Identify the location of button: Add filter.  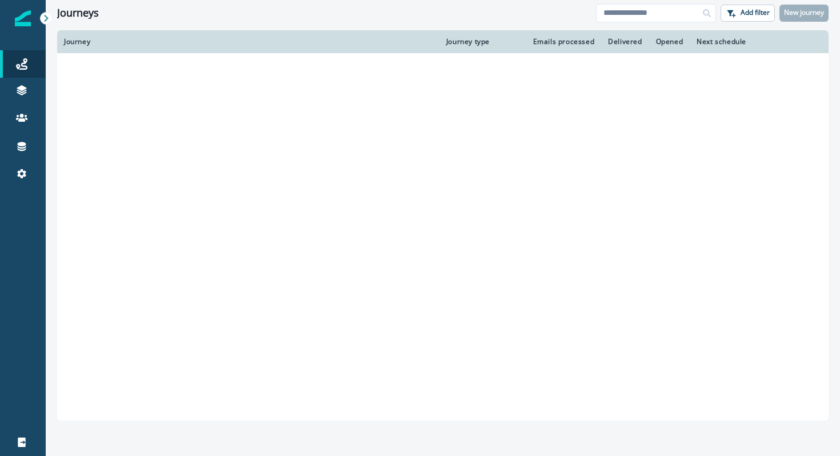
(748, 13).